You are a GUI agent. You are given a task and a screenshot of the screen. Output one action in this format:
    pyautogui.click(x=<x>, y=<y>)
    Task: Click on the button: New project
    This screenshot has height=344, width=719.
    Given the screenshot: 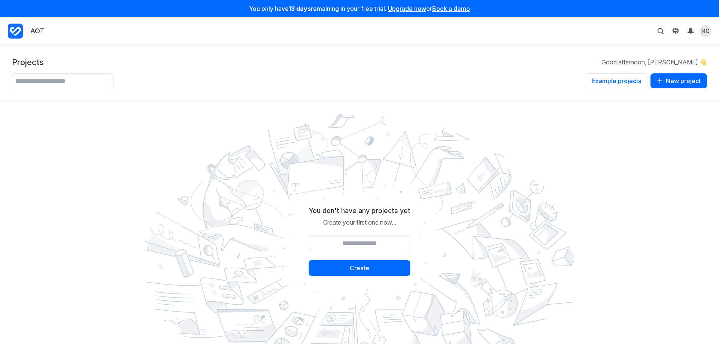 What is the action you would take?
    pyautogui.click(x=678, y=81)
    